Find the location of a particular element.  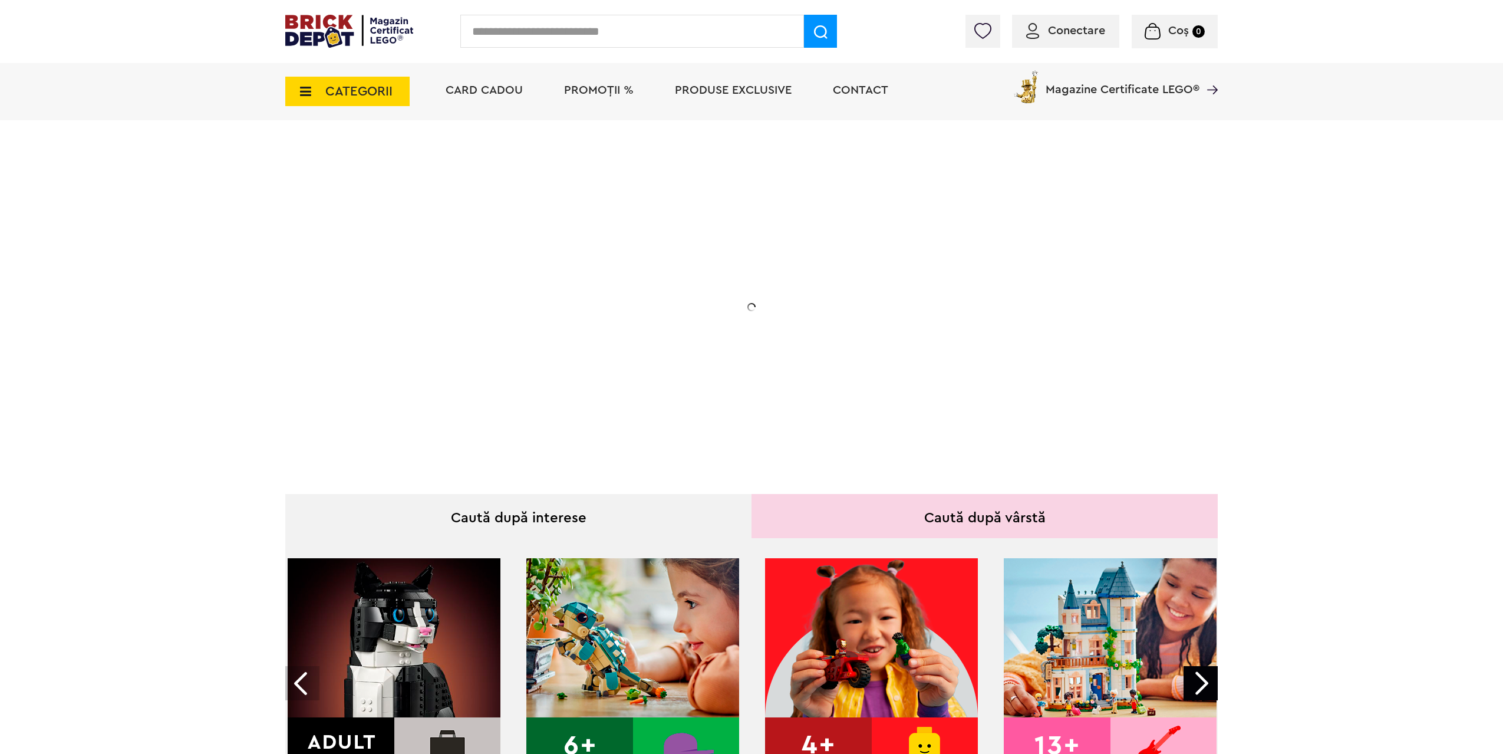

a: Produse exclusive is located at coordinates (733, 90).